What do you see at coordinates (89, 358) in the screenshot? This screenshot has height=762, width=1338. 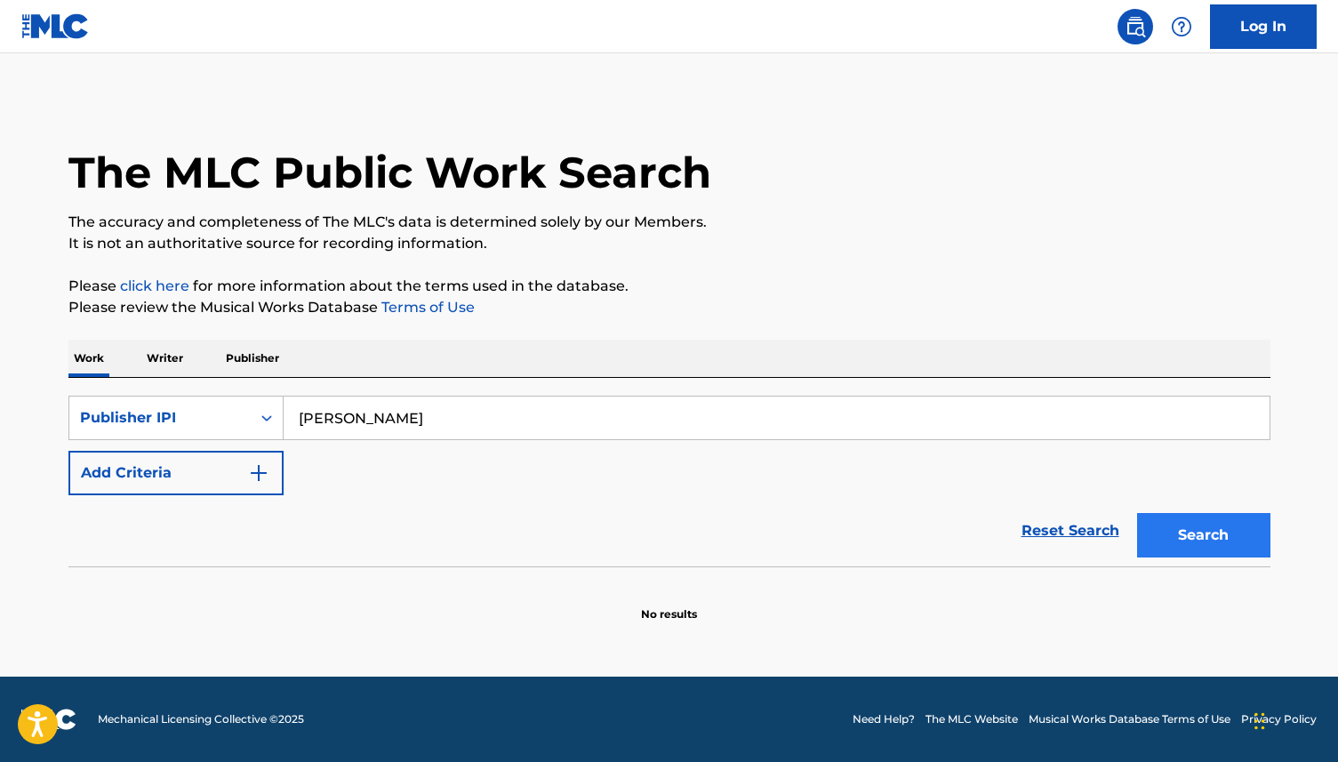 I see `p: Work` at bounding box center [89, 358].